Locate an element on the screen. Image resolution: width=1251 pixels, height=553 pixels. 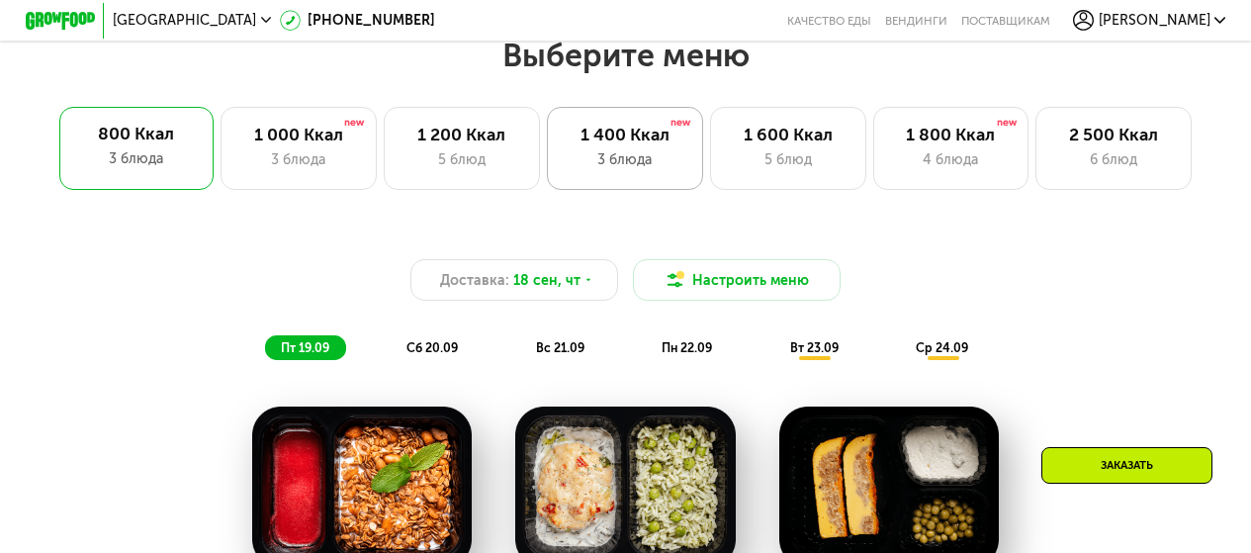
div: 4 блюда is located at coordinates (951, 159).